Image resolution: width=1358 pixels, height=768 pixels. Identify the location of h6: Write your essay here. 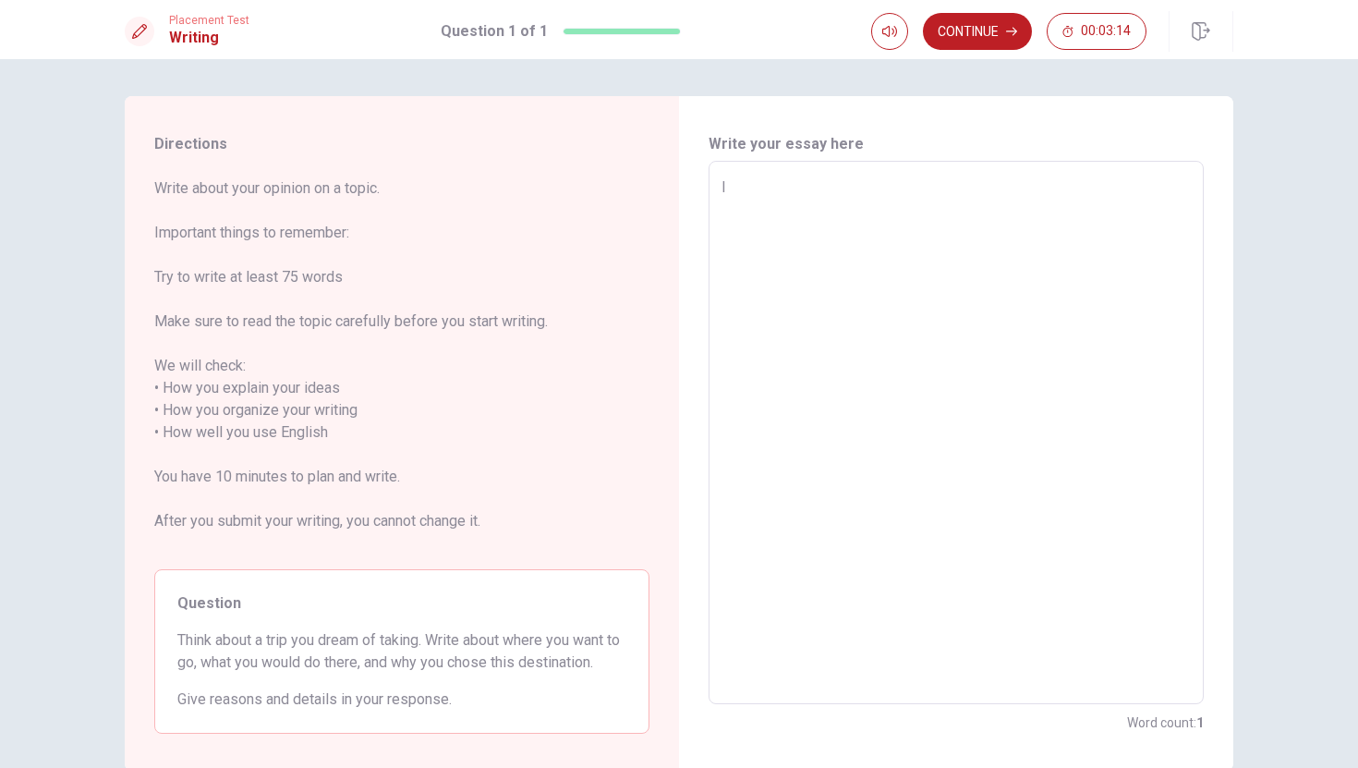
(956, 144).